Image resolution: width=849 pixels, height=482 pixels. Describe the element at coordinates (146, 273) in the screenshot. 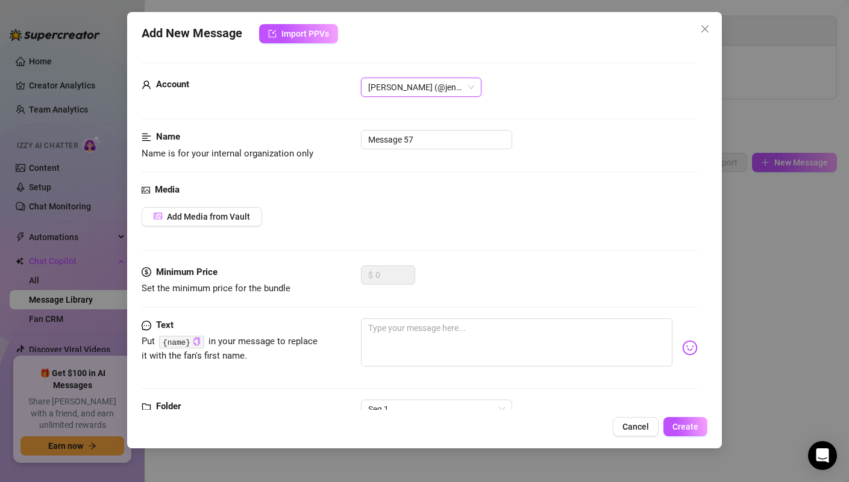

I see `span: dollar` at that location.